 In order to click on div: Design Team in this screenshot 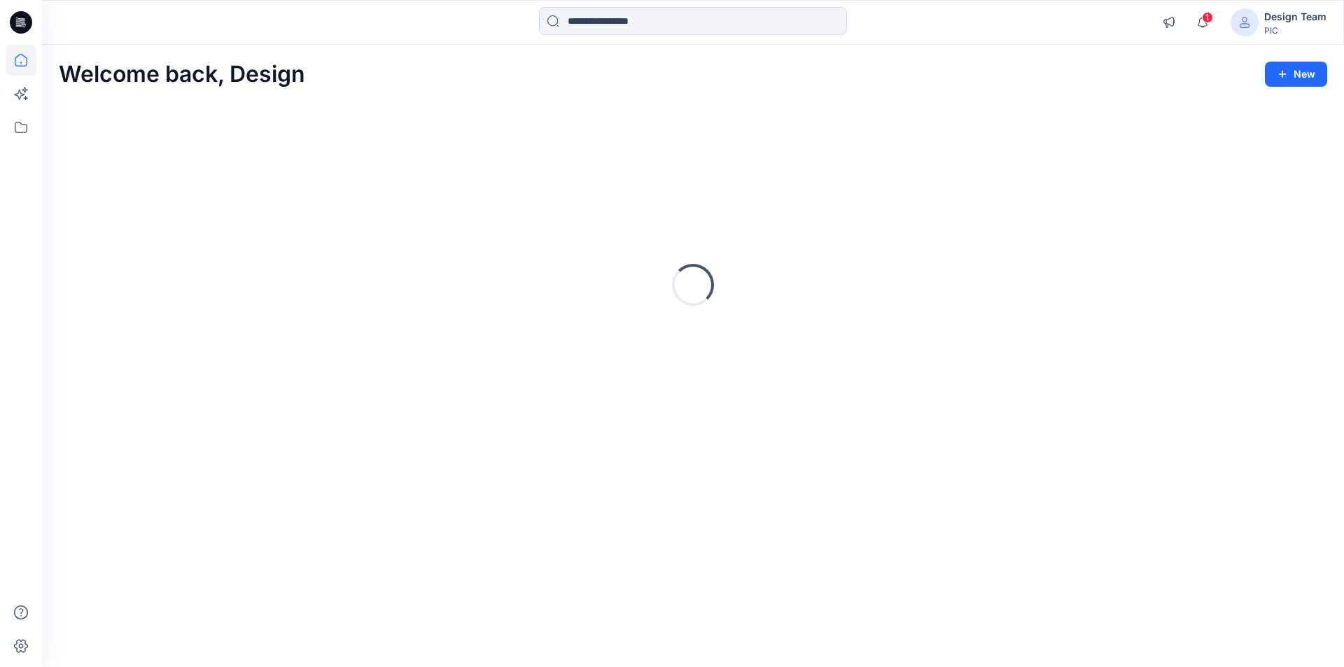, I will do `click(1295, 17)`.